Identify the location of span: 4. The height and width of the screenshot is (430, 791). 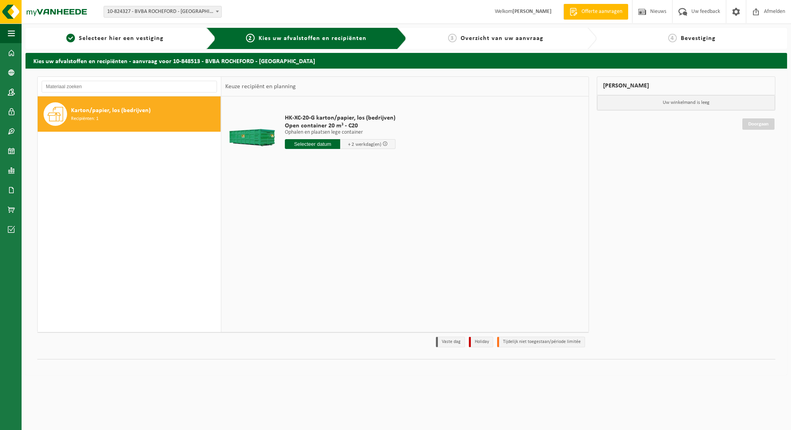
(672, 38).